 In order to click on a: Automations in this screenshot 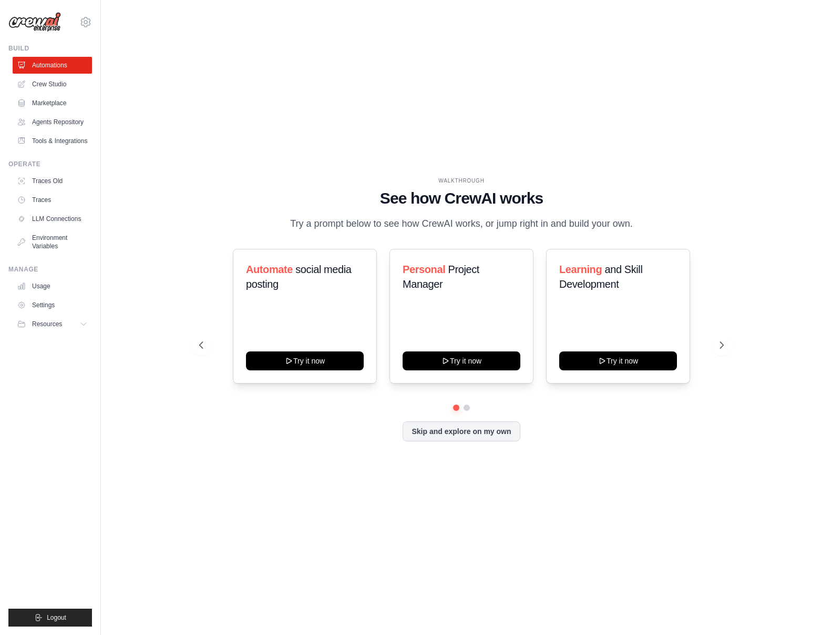, I will do `click(52, 65)`.